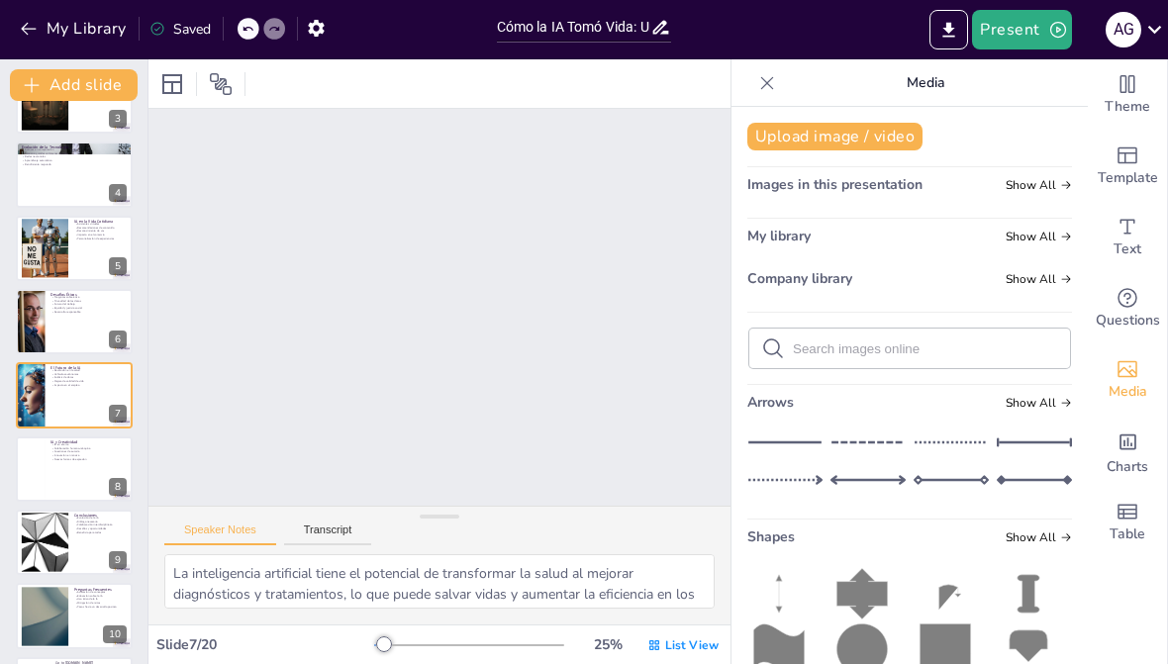 Image resolution: width=1168 pixels, height=664 pixels. Describe the element at coordinates (100, 592) in the screenshot. I see `p: Aclaración de conceptos` at that location.